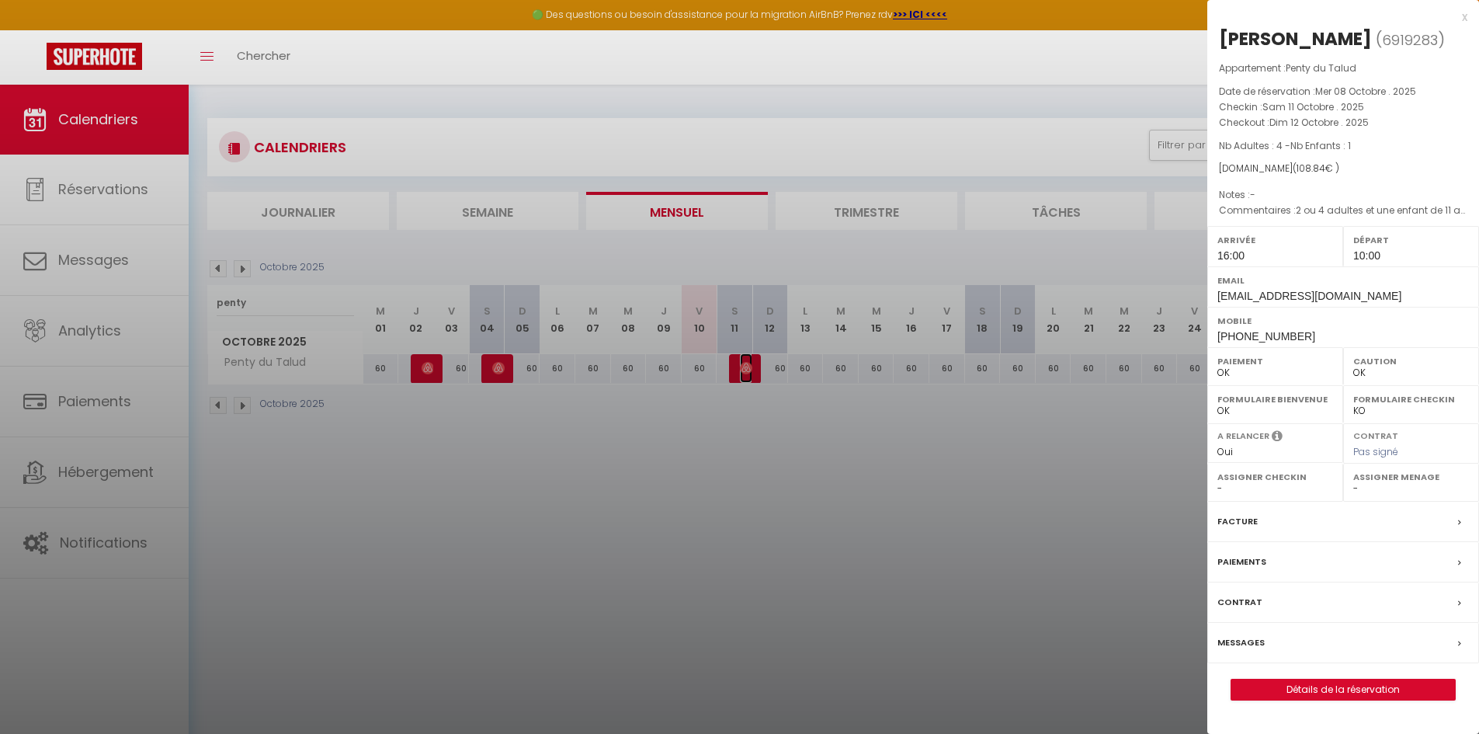  Describe the element at coordinates (1376, 451) in the screenshot. I see `span: Pas signé` at that location.